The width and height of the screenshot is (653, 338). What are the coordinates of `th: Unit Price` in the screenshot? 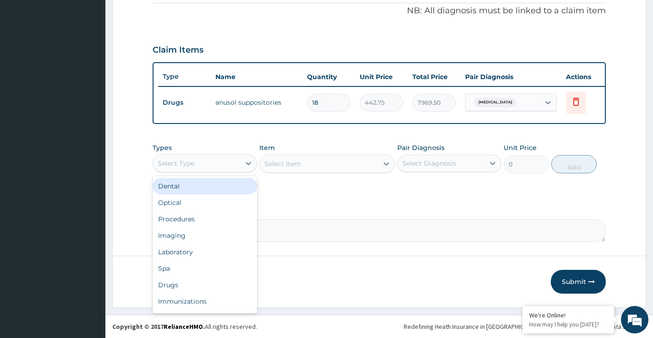 It's located at (381, 77).